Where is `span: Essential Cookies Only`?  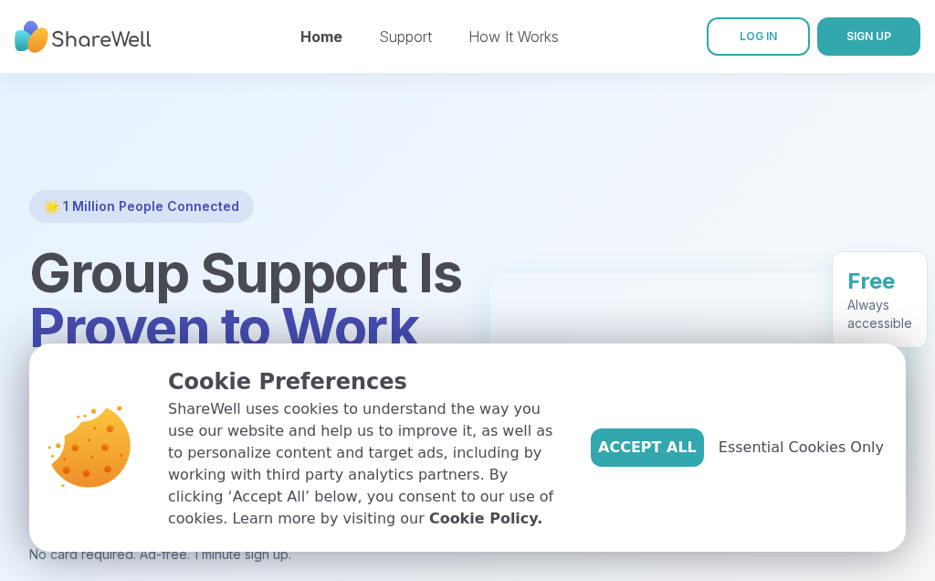
span: Essential Cookies Only is located at coordinates (801, 448).